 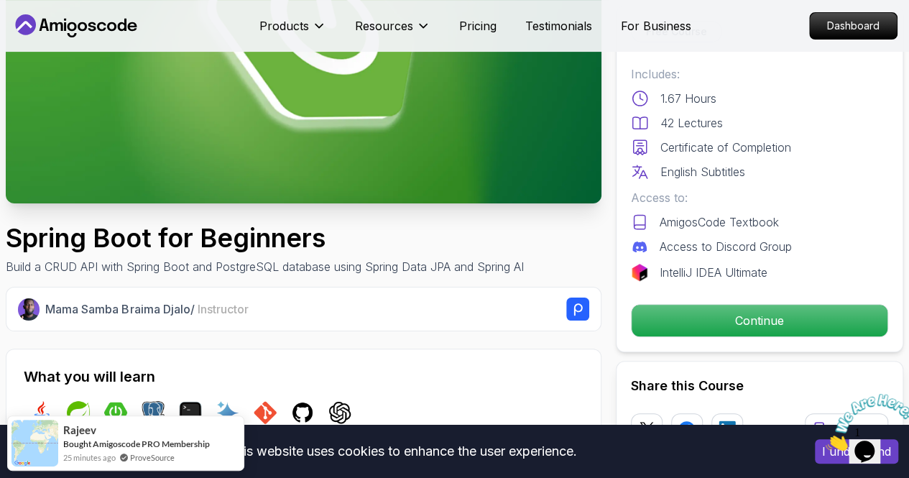 What do you see at coordinates (384, 26) in the screenshot?
I see `p: Resources` at bounding box center [384, 26].